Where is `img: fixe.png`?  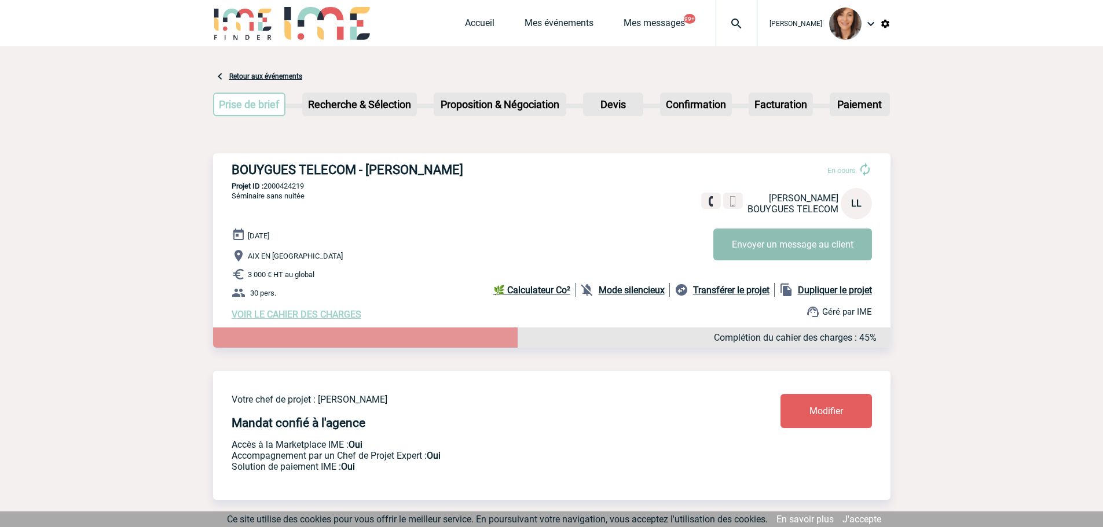
img: fixe.png is located at coordinates (711, 201).